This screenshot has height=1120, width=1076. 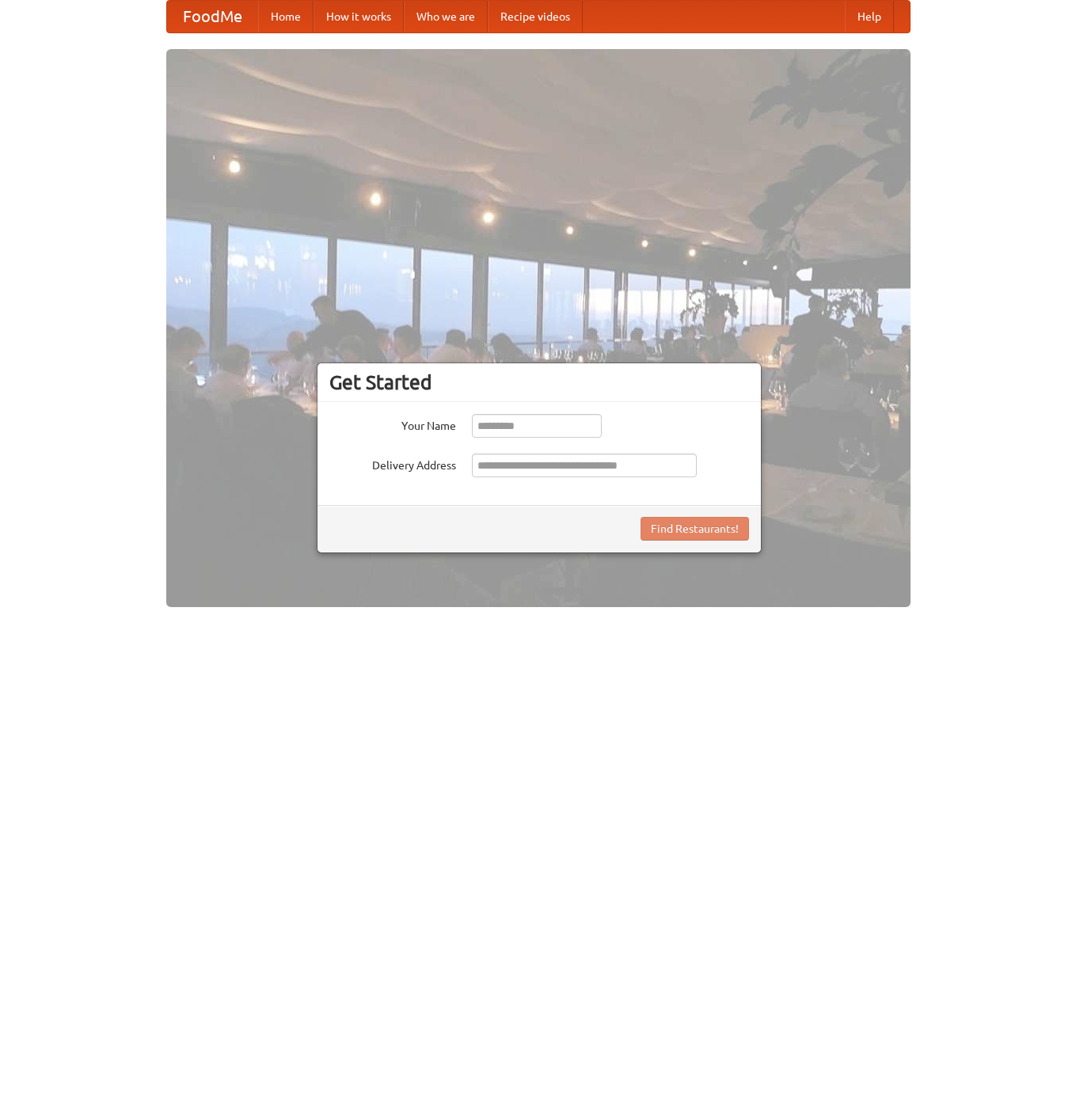 What do you see at coordinates (694, 528) in the screenshot?
I see `button: Find Restaurants!` at bounding box center [694, 528].